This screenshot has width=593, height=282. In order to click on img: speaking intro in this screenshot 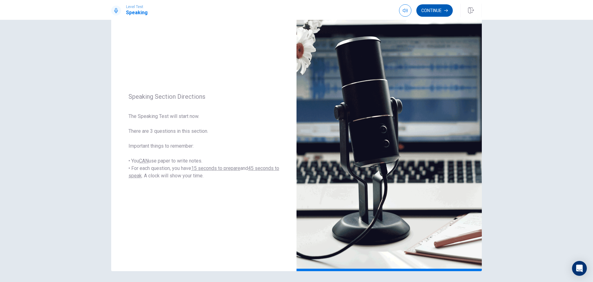, I will do `click(389, 136)`.